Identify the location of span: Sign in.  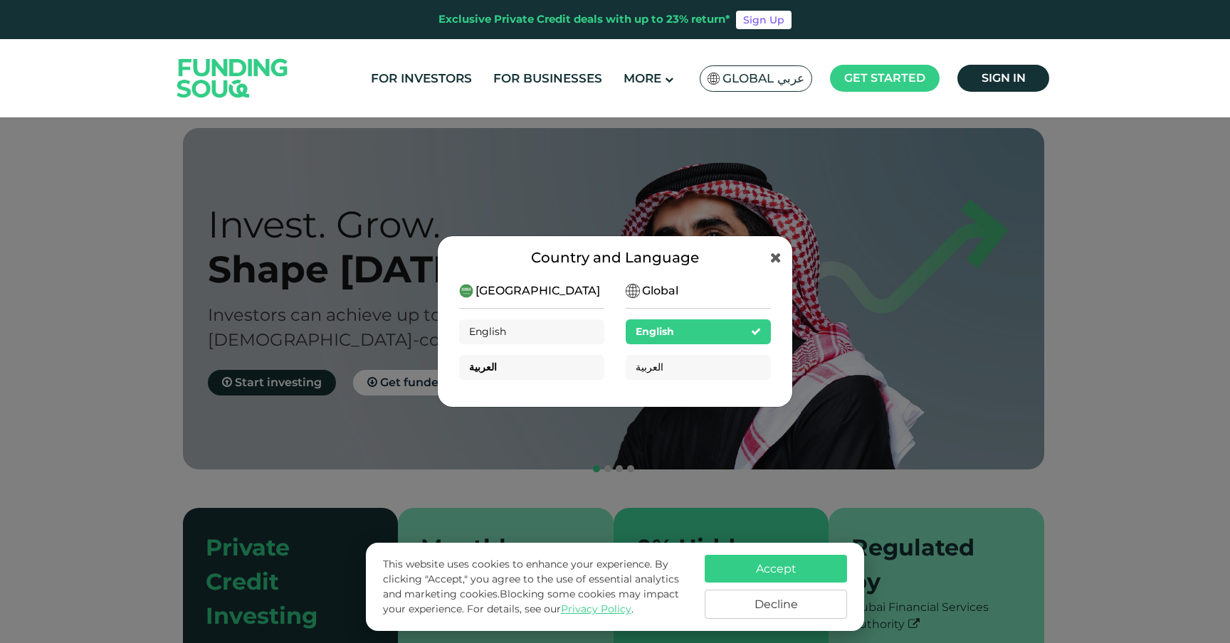
(1004, 78).